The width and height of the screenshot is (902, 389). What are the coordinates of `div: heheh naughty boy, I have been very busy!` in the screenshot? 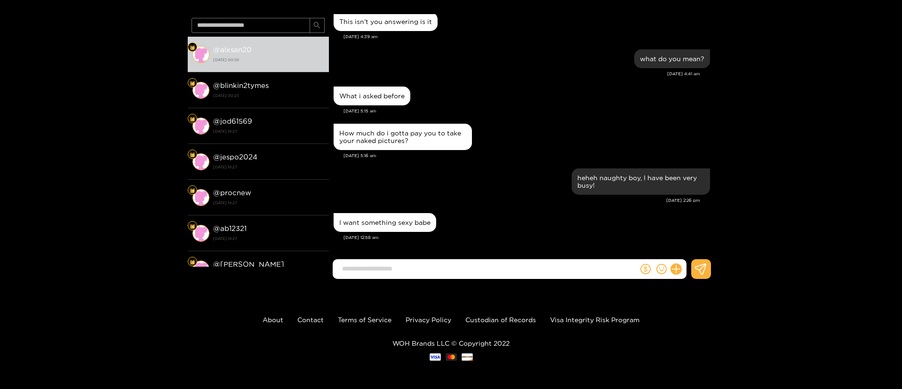 It's located at (641, 182).